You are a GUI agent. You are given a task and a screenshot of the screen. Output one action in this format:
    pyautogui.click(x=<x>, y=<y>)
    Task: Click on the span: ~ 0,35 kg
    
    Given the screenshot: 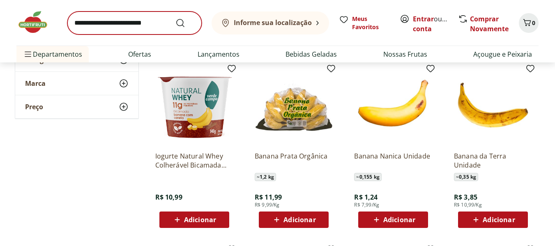 What is the action you would take?
    pyautogui.click(x=466, y=177)
    